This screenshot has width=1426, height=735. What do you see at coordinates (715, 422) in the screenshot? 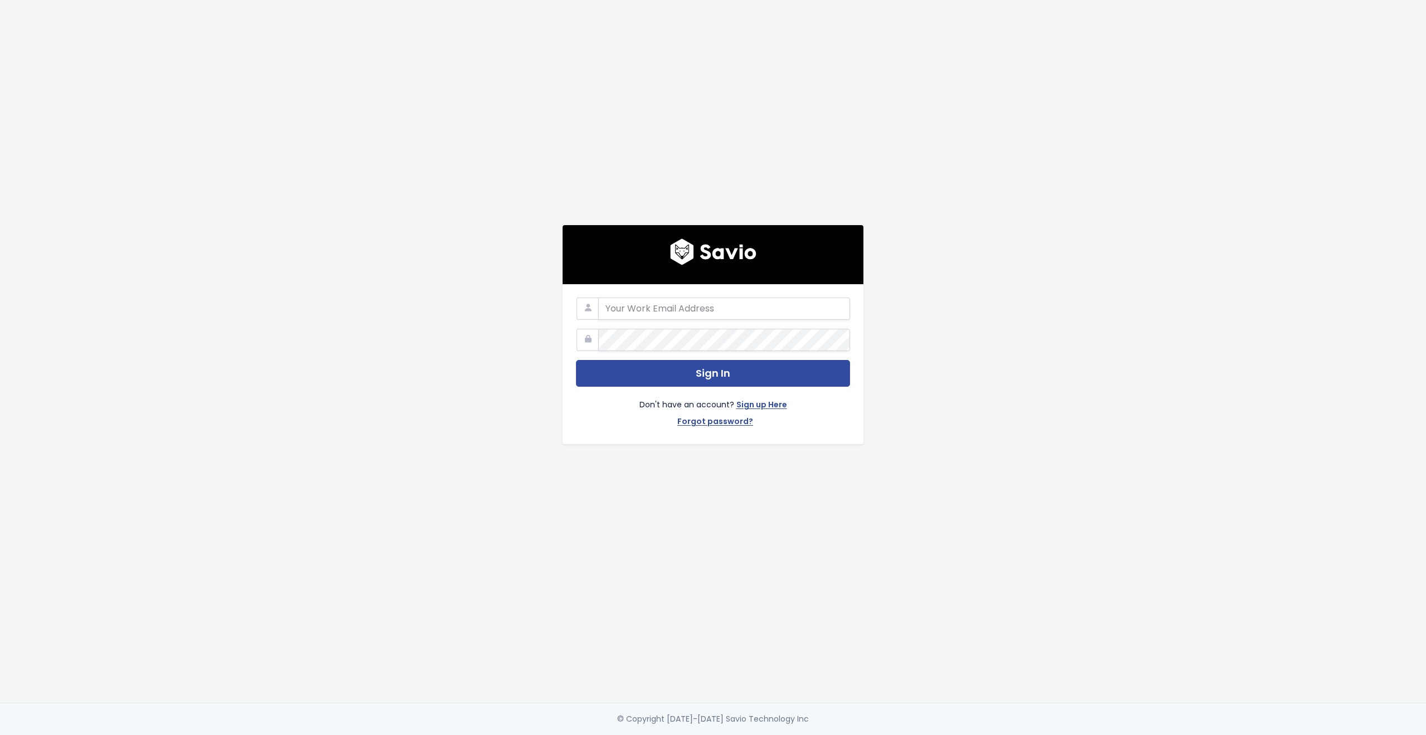
I see `a: Forgot password?` at bounding box center [715, 422].